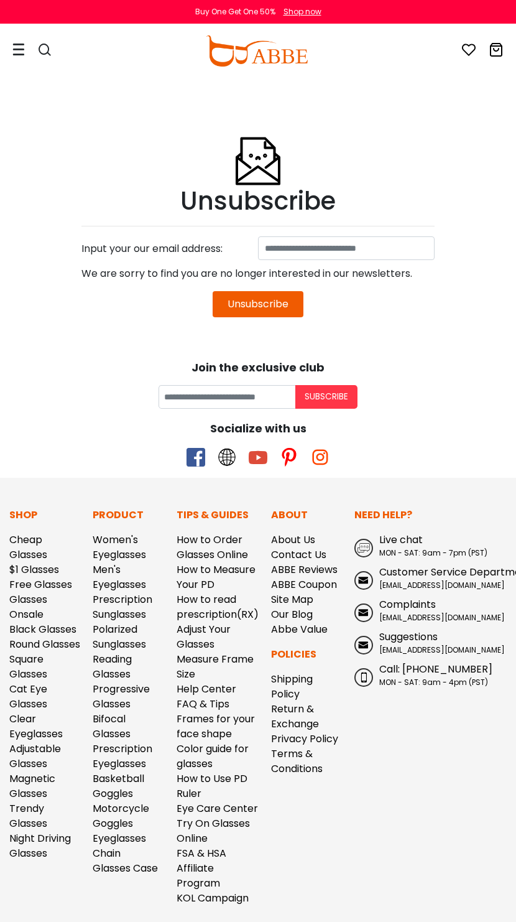 This screenshot has width=516, height=922. What do you see at coordinates (207, 689) in the screenshot?
I see `a: Help Center` at bounding box center [207, 689].